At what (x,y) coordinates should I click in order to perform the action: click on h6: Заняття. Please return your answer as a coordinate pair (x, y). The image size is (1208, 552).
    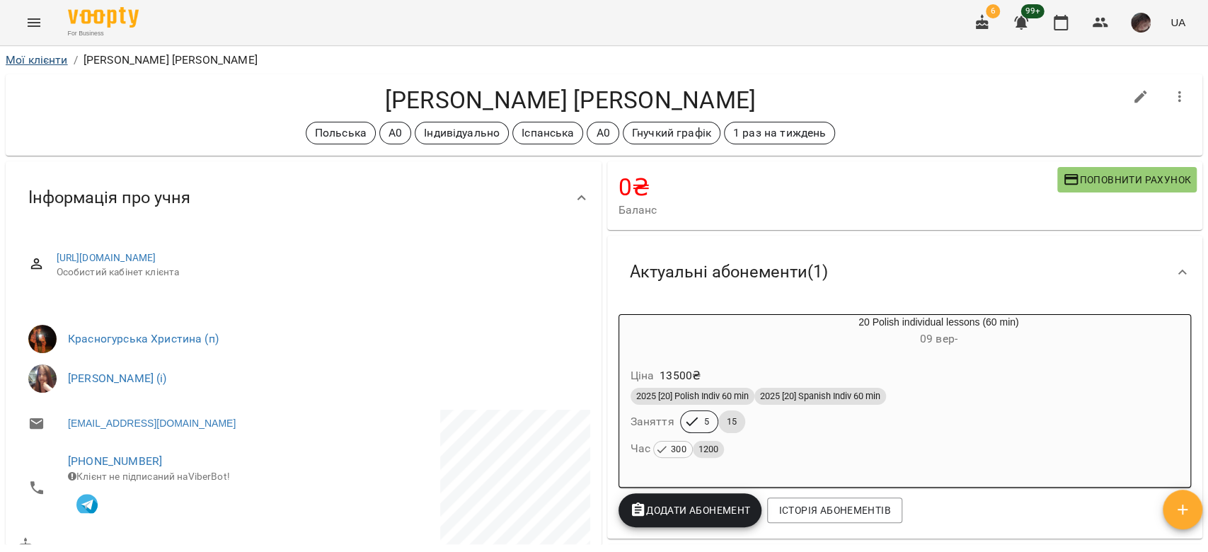
    Looking at the image, I should click on (652, 422).